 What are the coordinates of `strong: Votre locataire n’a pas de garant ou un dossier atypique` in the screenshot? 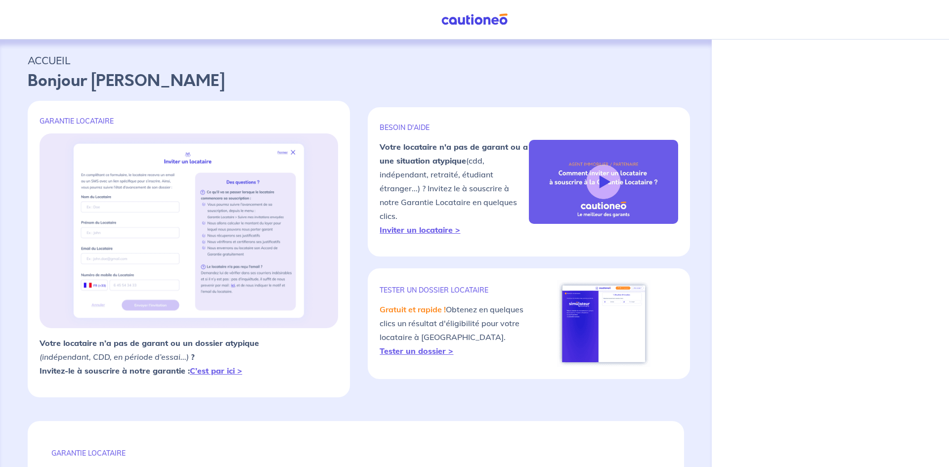 It's located at (149, 343).